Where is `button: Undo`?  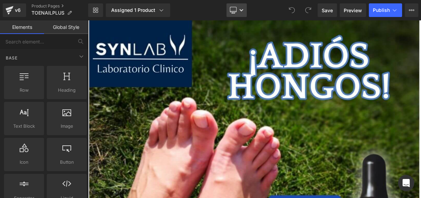 button: Undo is located at coordinates (292, 10).